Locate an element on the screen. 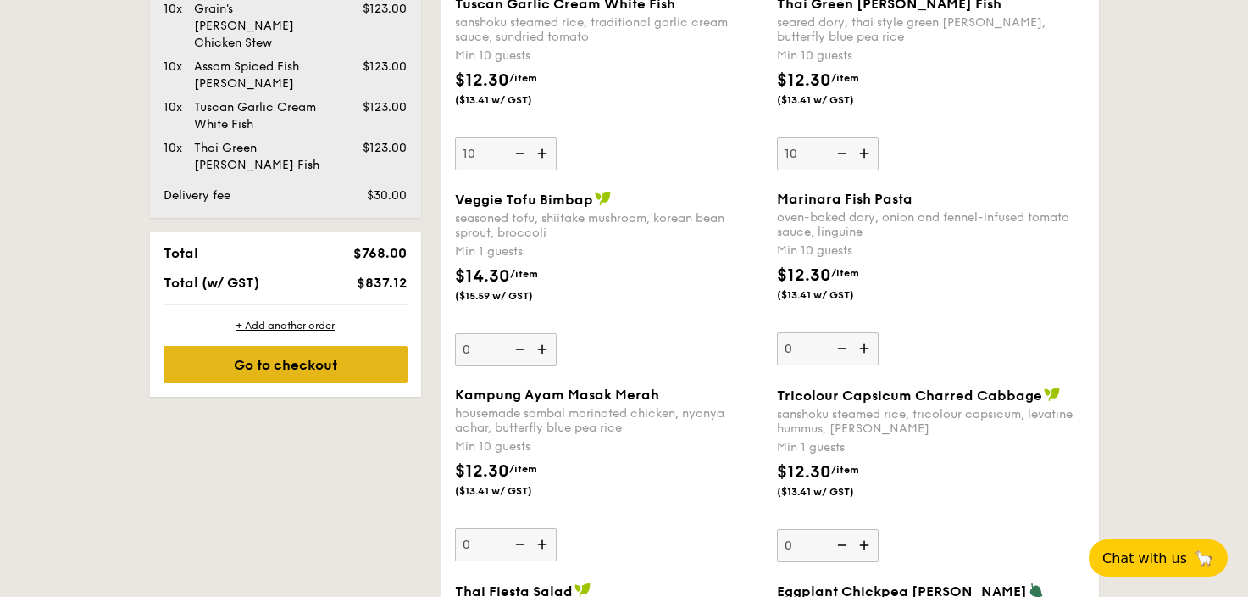 The width and height of the screenshot is (1248, 597). span: Tricolour Capsicum Charred Cabbage is located at coordinates (909, 395).